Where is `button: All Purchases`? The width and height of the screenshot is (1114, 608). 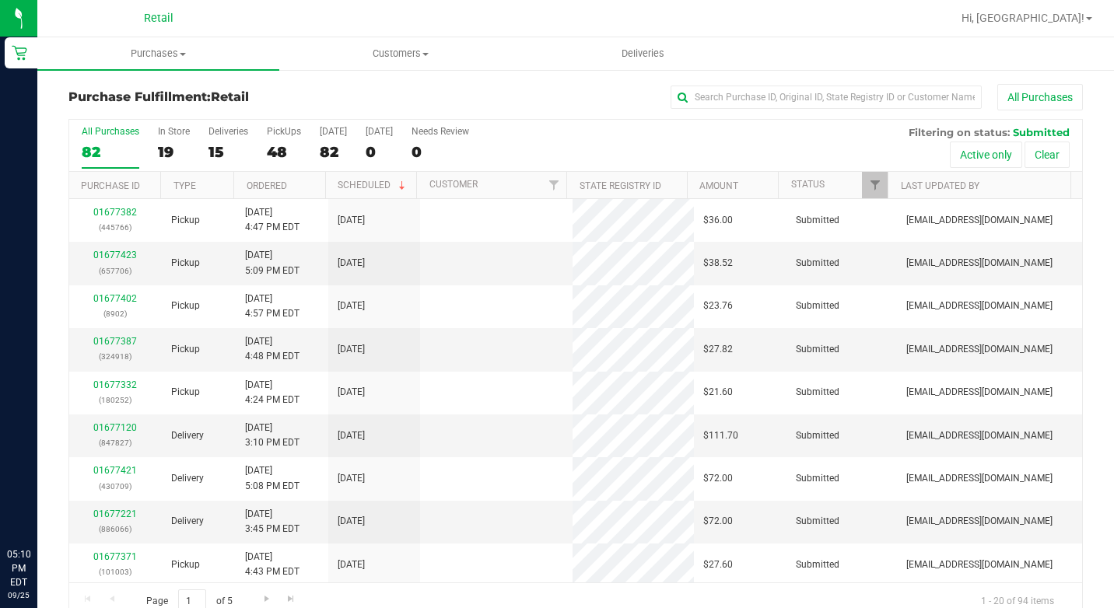 button: All Purchases is located at coordinates (1040, 97).